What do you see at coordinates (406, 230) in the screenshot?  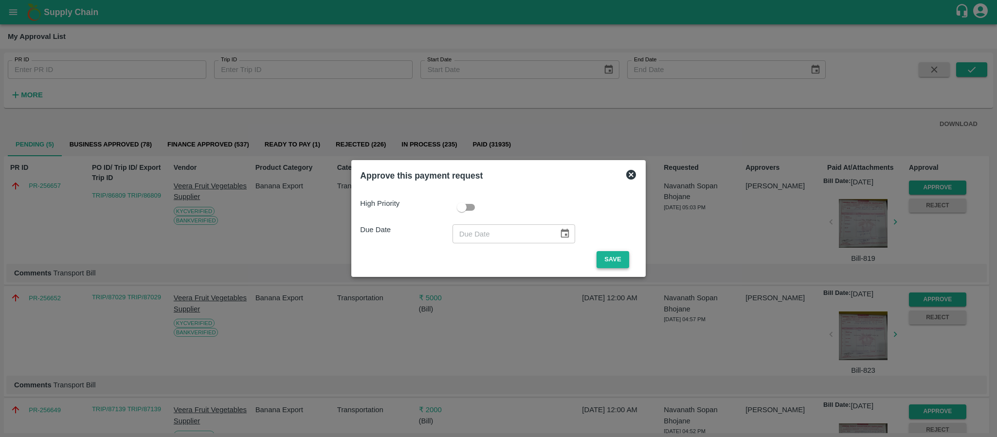 I see `p: Due Date` at bounding box center [406, 230].